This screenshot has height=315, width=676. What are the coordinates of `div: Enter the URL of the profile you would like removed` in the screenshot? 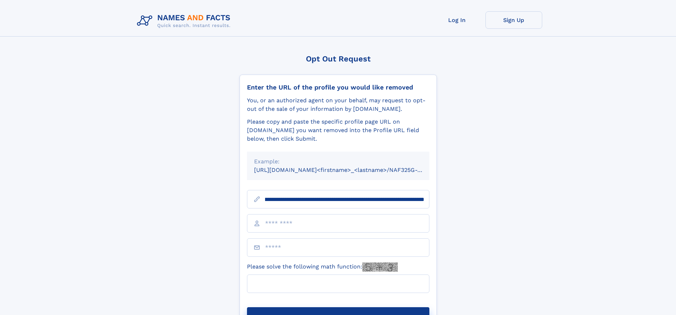 It's located at (338, 87).